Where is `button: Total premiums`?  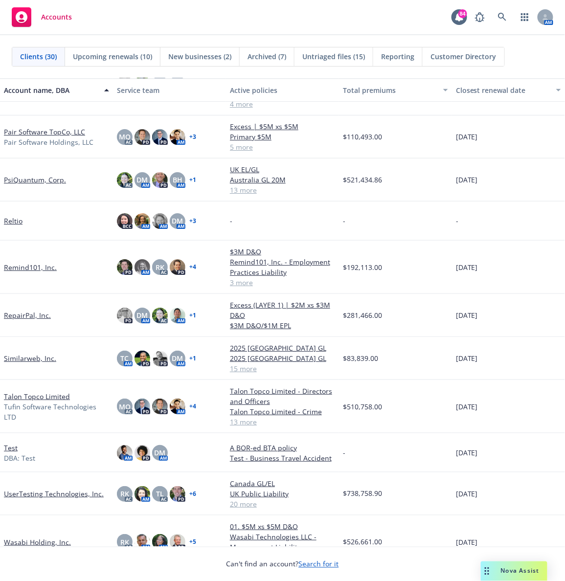 button: Total premiums is located at coordinates (395, 90).